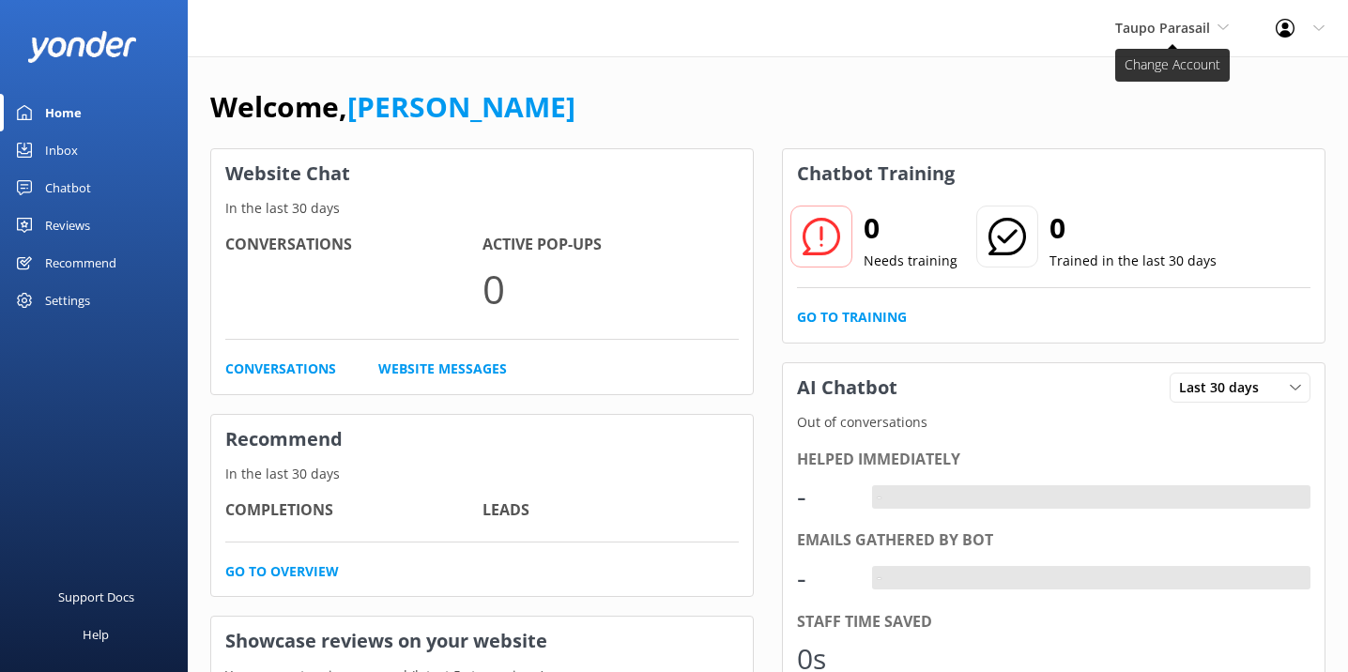  I want to click on h4: Leads, so click(611, 511).